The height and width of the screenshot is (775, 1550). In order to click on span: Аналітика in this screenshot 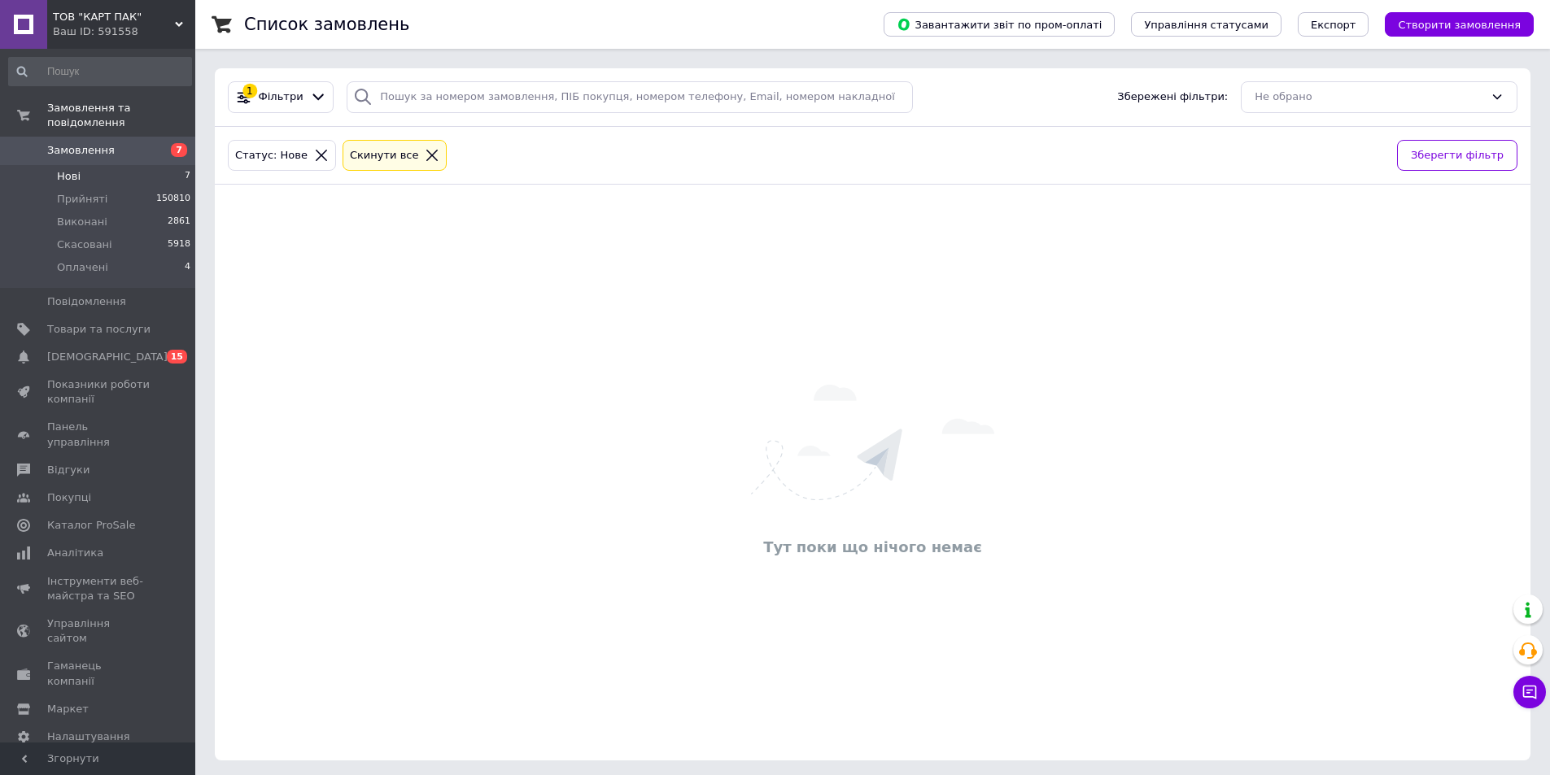, I will do `click(75, 553)`.